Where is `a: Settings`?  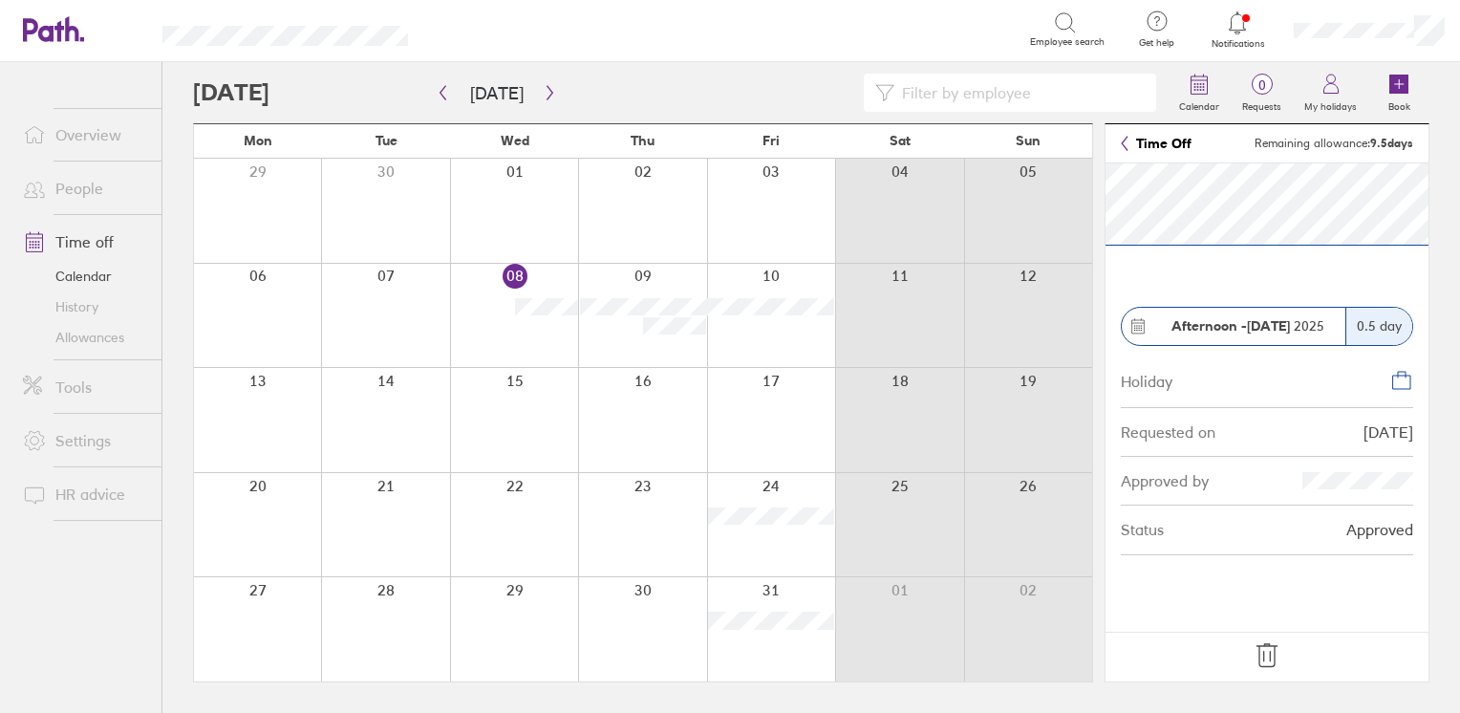
a: Settings is located at coordinates (84, 441).